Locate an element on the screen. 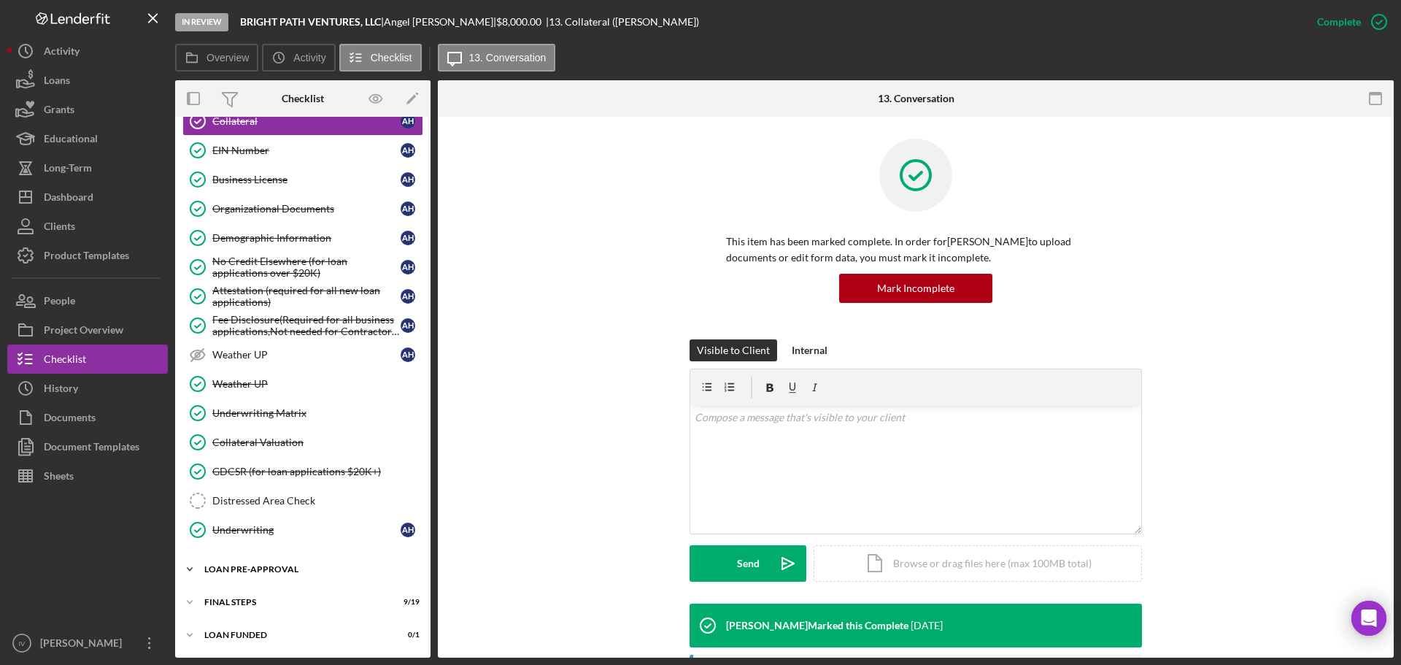 The image size is (1401, 665). button: Dashboard is located at coordinates (88, 197).